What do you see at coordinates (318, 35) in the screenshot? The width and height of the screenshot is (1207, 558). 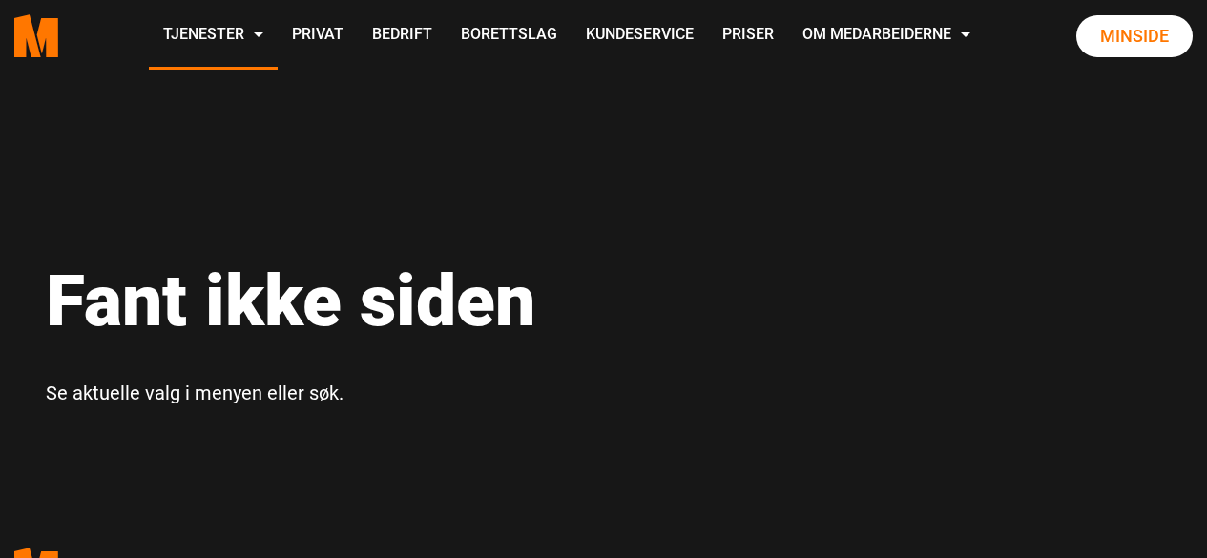 I see `a: Privat` at bounding box center [318, 35].